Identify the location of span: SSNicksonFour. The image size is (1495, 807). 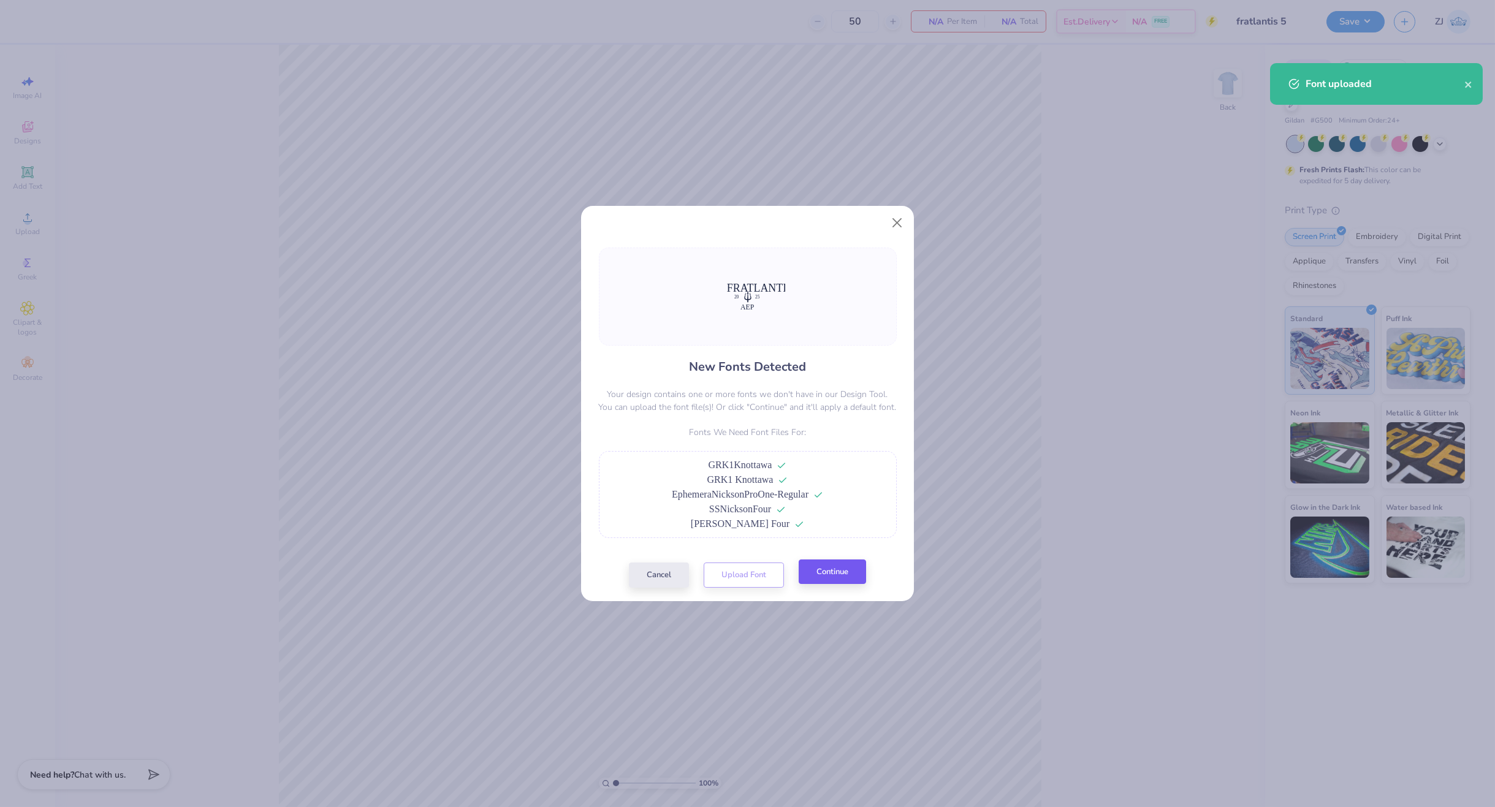
(740, 509).